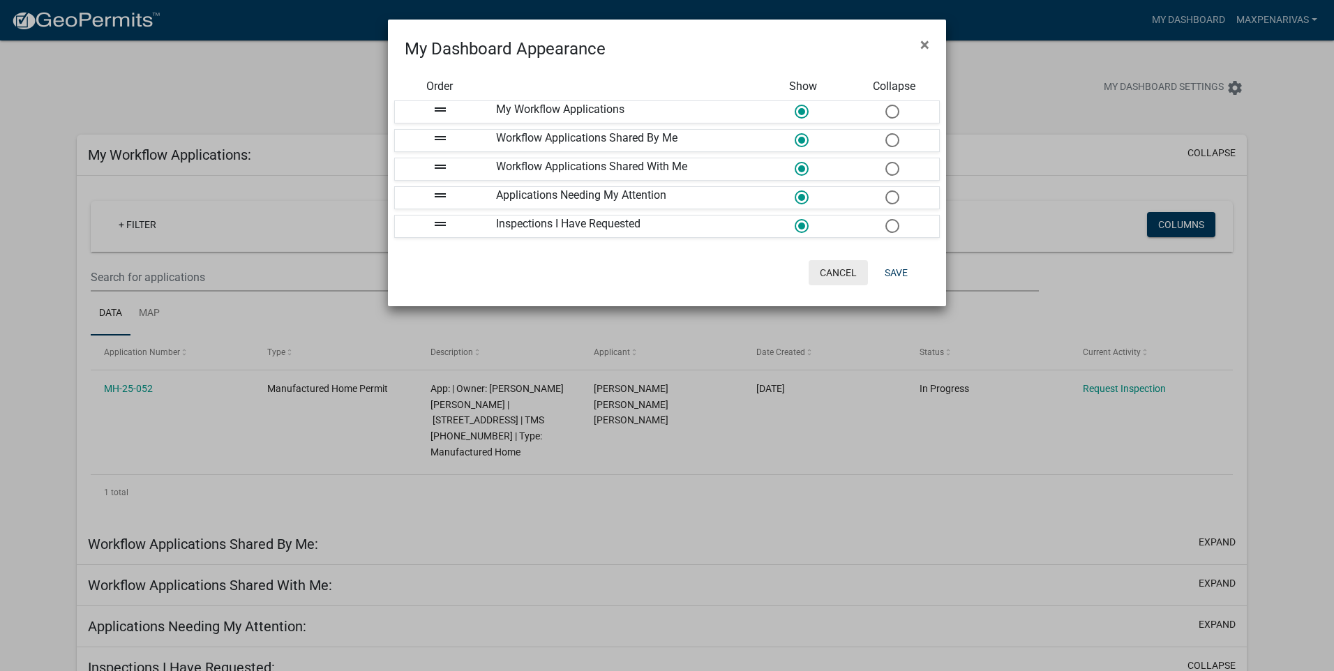 This screenshot has width=1334, height=671. I want to click on button: Cancel, so click(838, 273).